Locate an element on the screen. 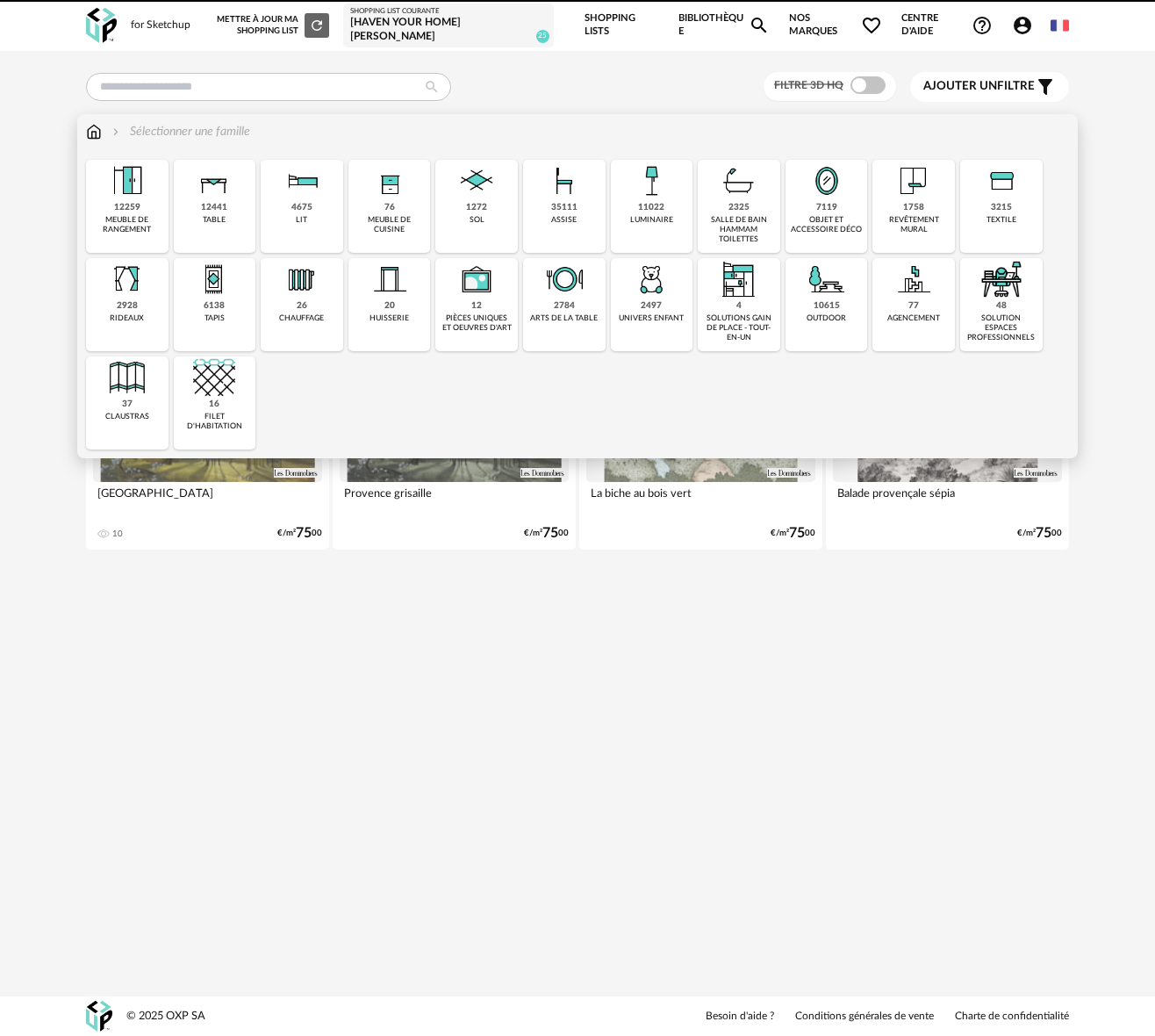  span: filtre is located at coordinates (979, 86).